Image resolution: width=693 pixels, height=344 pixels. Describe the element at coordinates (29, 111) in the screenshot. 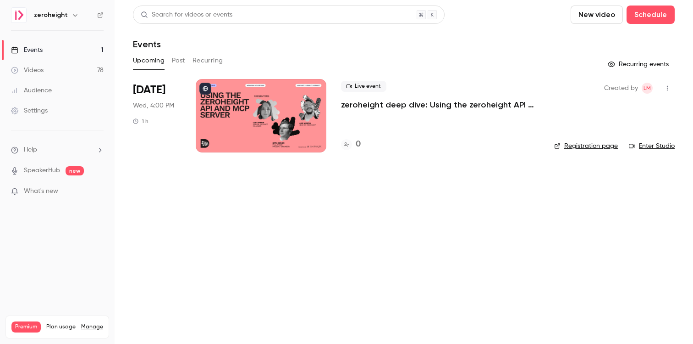

I see `div: Settings` at that location.